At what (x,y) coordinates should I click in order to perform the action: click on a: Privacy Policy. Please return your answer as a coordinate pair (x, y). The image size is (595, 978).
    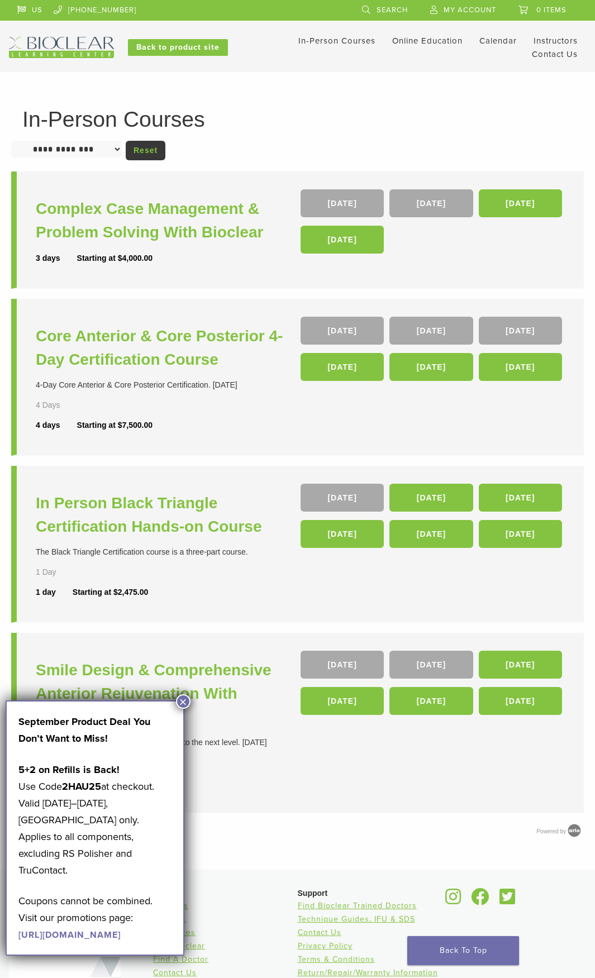
    Looking at the image, I should click on (325, 946).